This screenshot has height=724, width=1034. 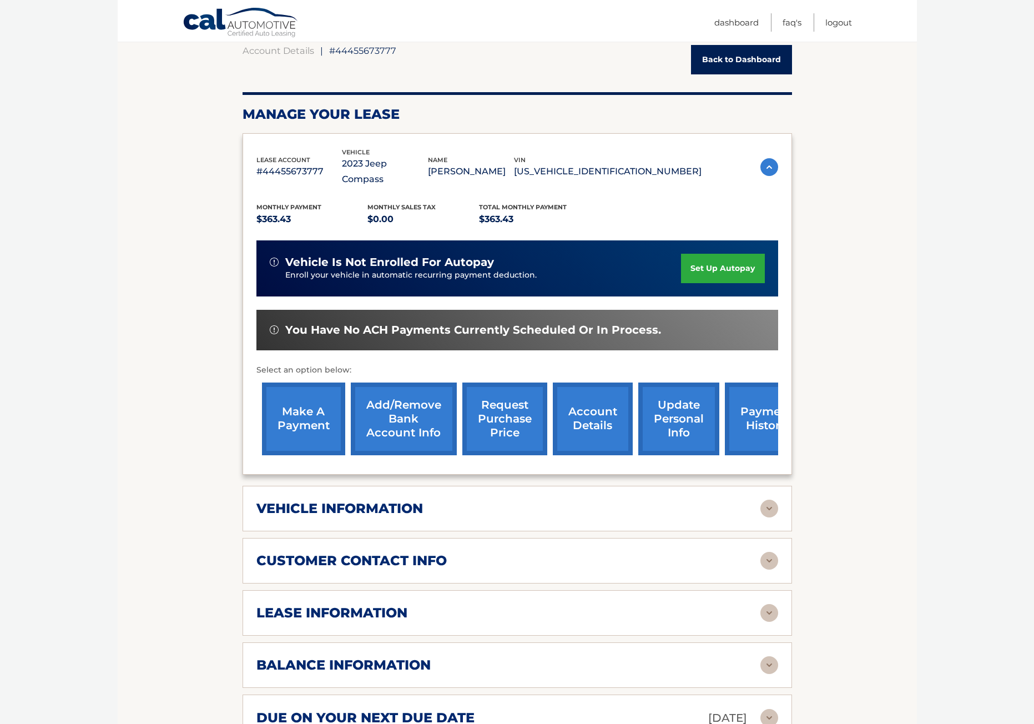 I want to click on h2: lease information, so click(x=332, y=613).